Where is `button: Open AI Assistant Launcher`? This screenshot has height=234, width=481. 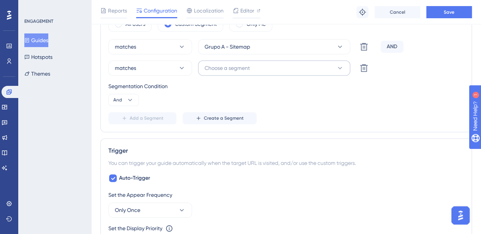 button: Open AI Assistant Launcher is located at coordinates (11, 11).